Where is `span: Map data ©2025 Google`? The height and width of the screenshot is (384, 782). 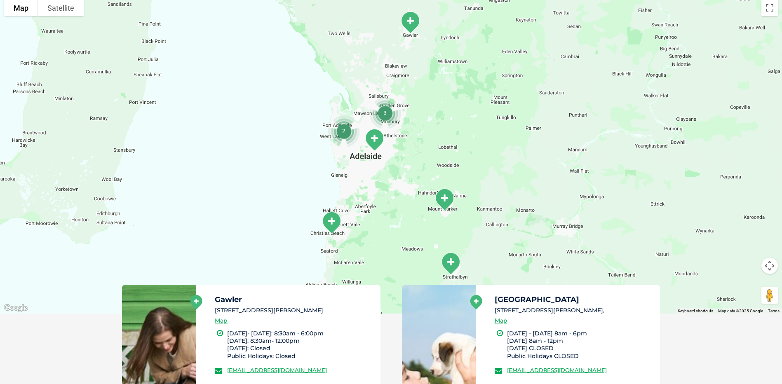
span: Map data ©2025 Google is located at coordinates (740, 311).